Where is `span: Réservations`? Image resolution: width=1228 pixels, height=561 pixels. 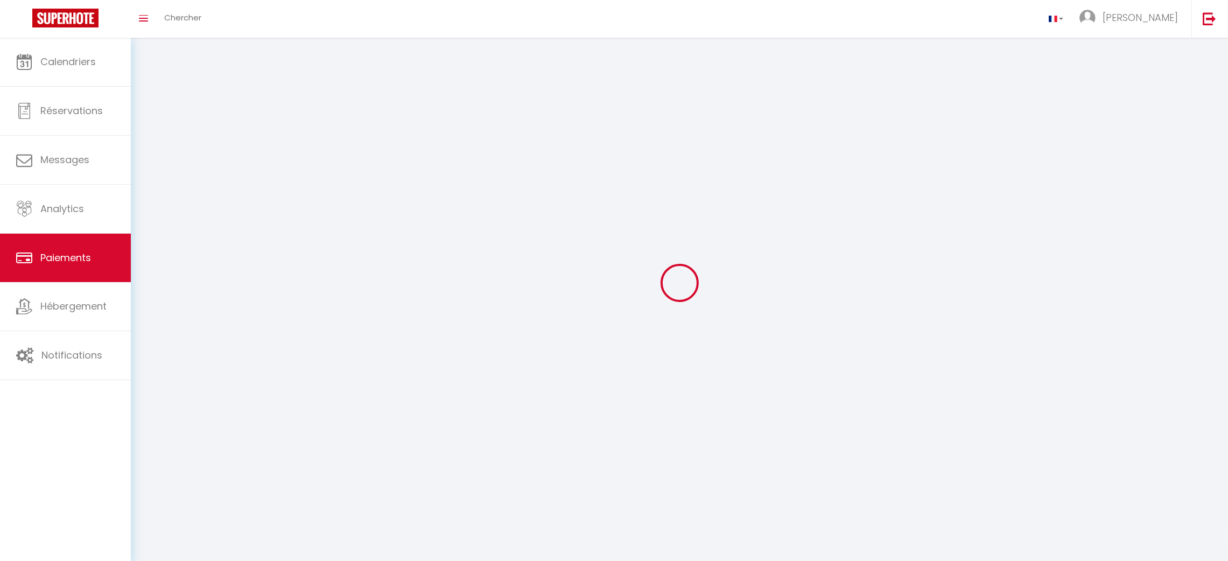
span: Réservations is located at coordinates (72, 110).